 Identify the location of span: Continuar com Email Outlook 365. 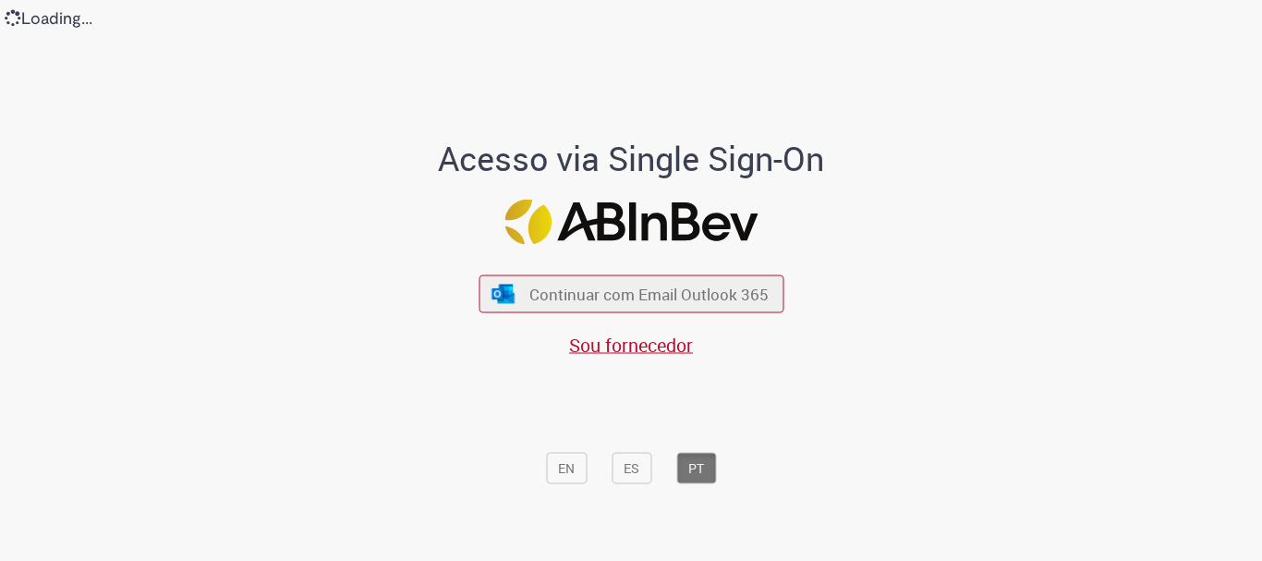
(648, 294).